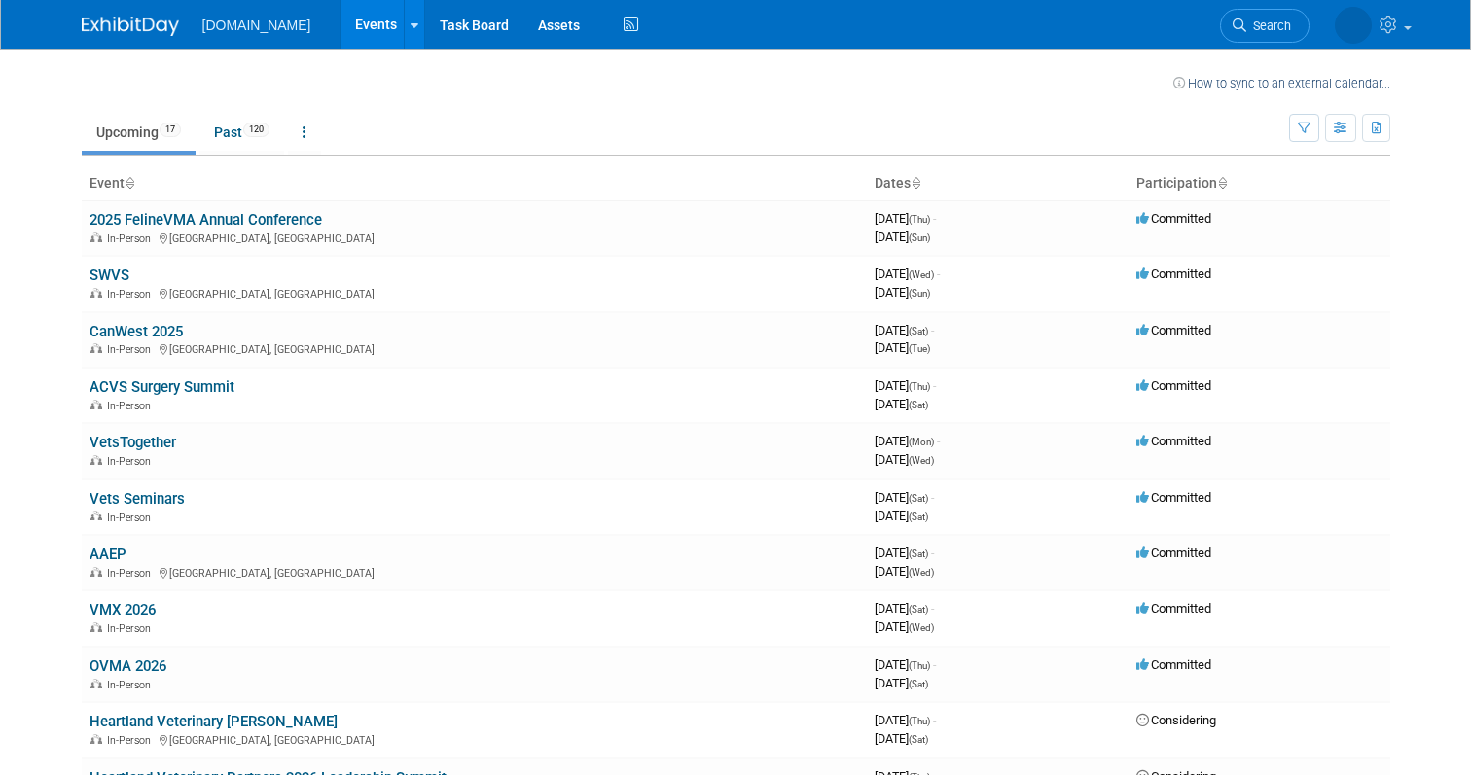 This screenshot has width=1471, height=775. What do you see at coordinates (919, 348) in the screenshot?
I see `span: (Tue)` at bounding box center [919, 348].